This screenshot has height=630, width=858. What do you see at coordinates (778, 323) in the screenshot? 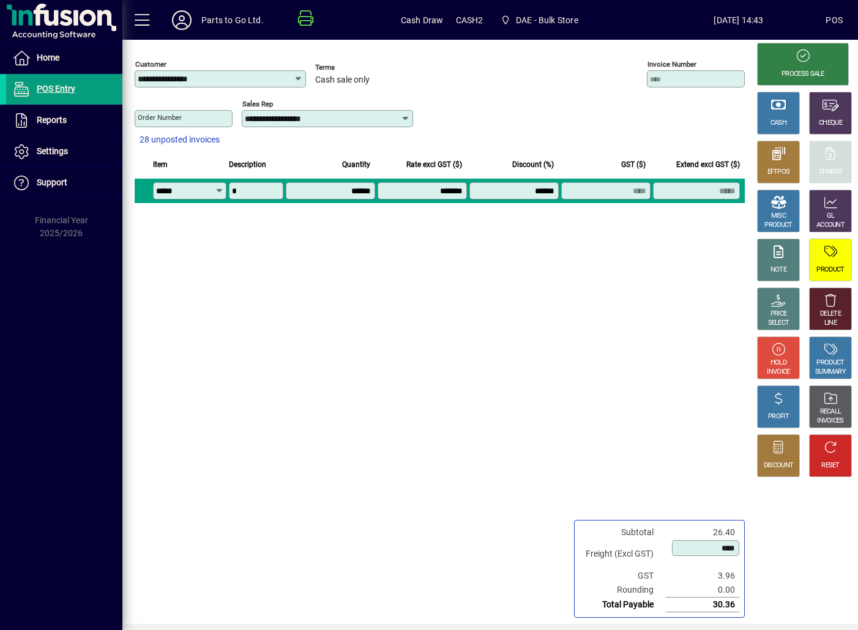
I see `div: SELECT` at bounding box center [778, 323].